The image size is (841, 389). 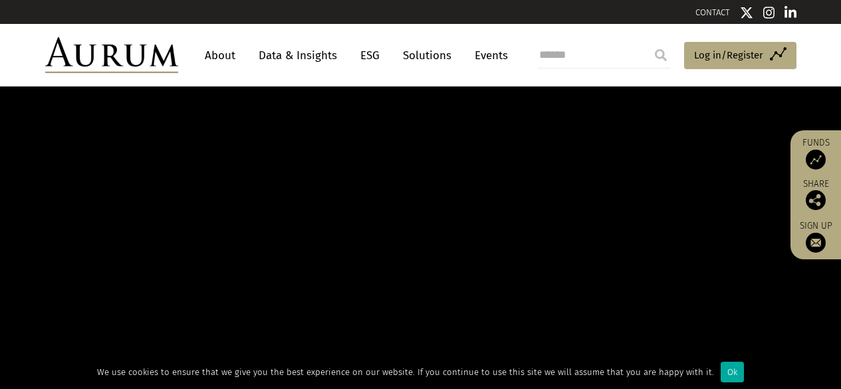 I want to click on img: Aurum, so click(x=112, y=55).